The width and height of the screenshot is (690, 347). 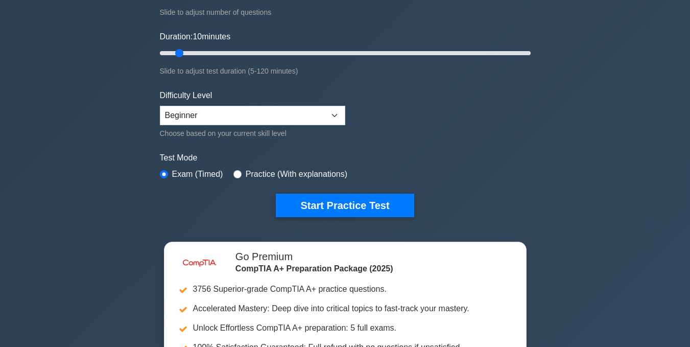 What do you see at coordinates (186, 96) in the screenshot?
I see `label: Difficulty Level` at bounding box center [186, 96].